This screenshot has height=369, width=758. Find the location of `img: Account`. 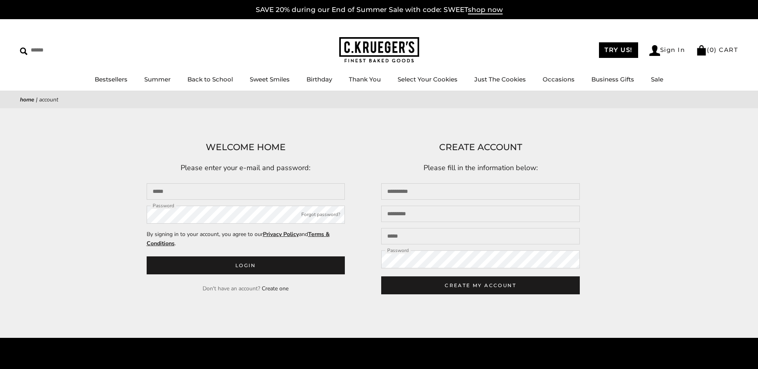

img: Account is located at coordinates (655, 50).